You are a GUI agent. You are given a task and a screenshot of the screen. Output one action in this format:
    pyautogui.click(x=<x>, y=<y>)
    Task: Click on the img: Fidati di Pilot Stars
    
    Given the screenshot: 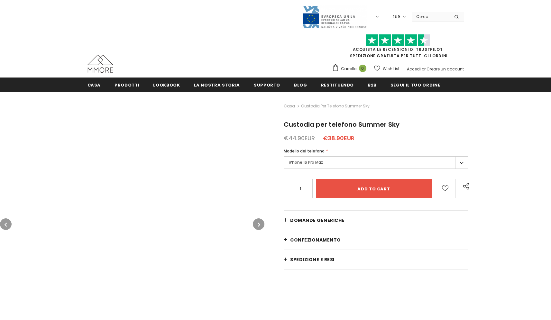 What is the action you would take?
    pyautogui.click(x=398, y=40)
    